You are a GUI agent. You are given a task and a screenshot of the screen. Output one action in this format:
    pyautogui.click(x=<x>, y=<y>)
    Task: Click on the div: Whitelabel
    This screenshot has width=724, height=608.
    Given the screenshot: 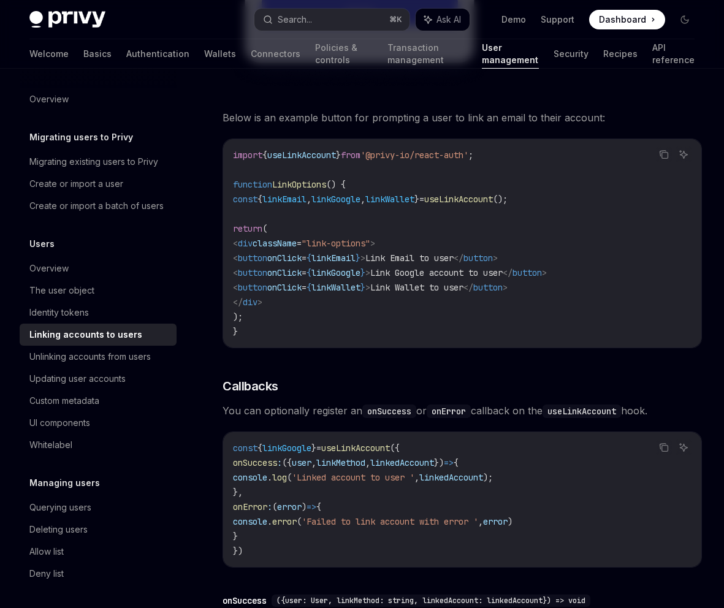 What is the action you would take?
    pyautogui.click(x=51, y=445)
    